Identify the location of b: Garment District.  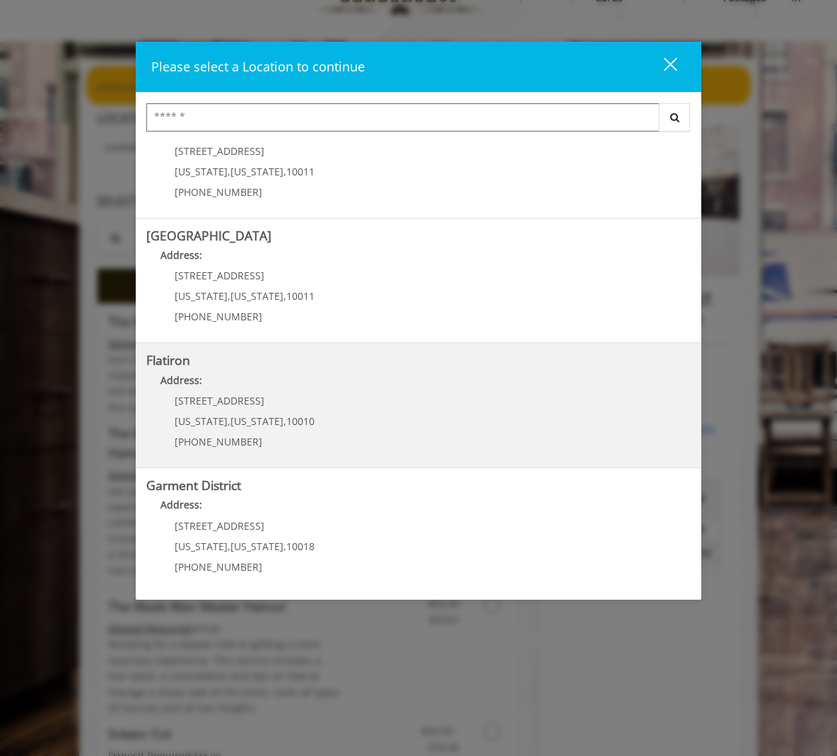
(194, 485).